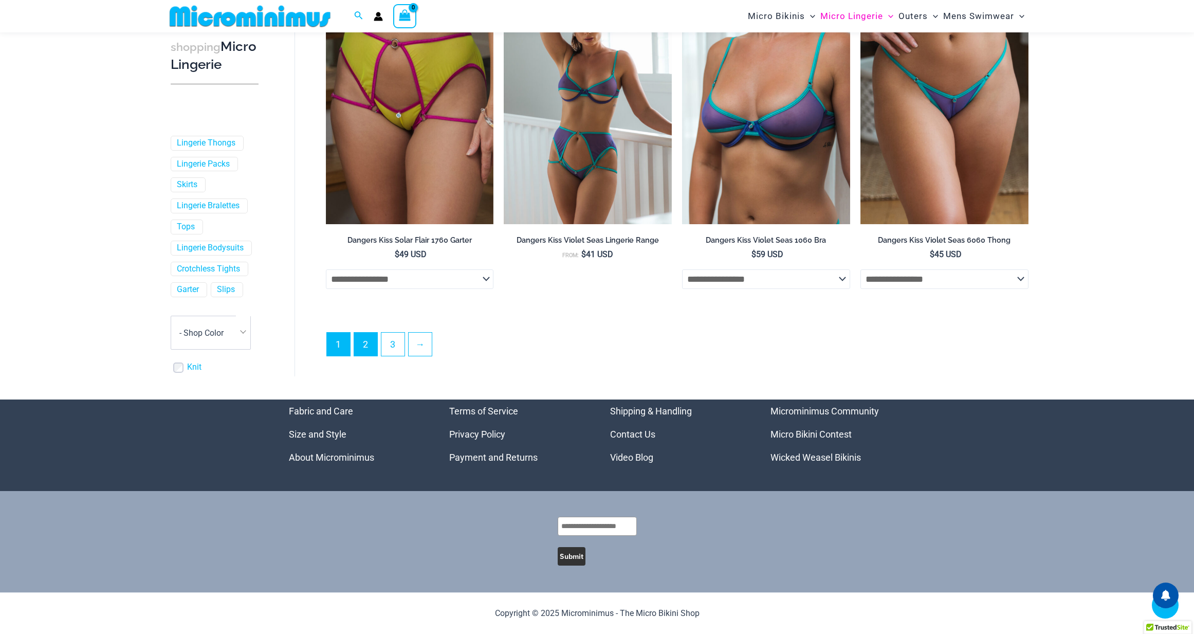 This screenshot has height=634, width=1194. Describe the element at coordinates (838, 434) in the screenshot. I see `aside: Footer Widget 4` at that location.